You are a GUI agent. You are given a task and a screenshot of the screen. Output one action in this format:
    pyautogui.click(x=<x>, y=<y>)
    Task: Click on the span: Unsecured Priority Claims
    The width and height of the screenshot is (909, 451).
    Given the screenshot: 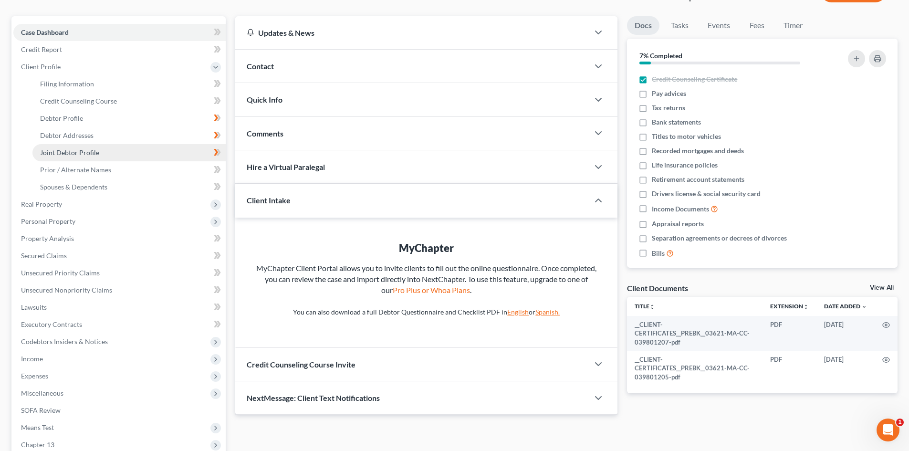 What is the action you would take?
    pyautogui.click(x=60, y=272)
    